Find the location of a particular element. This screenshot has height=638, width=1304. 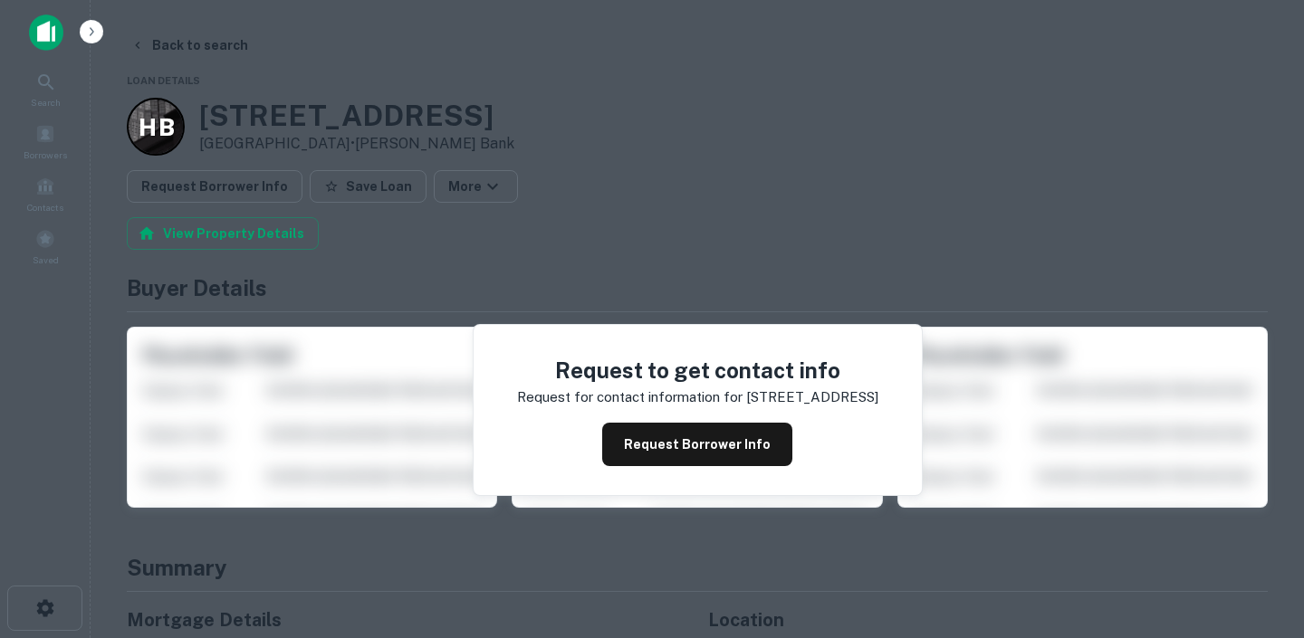

span: Loan Details is located at coordinates (163, 81).